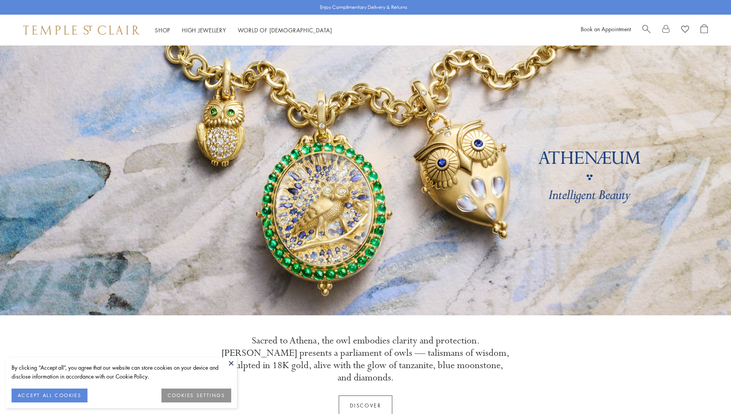  I want to click on a: Open Shopping Bag, so click(704, 30).